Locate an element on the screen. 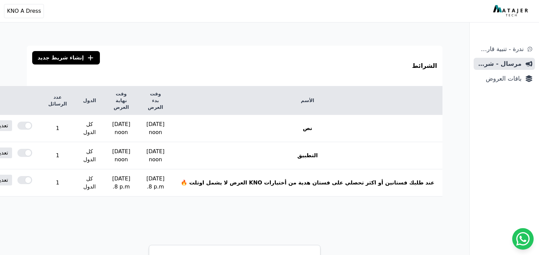 This screenshot has height=255, width=539. span: KNO A Dress is located at coordinates (24, 11).